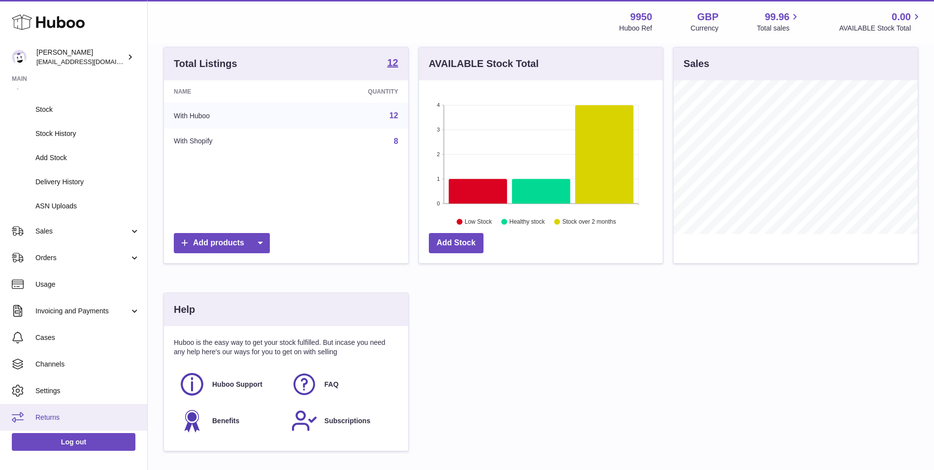 The width and height of the screenshot is (934, 470). What do you see at coordinates (438, 203) in the screenshot?
I see `text: 0` at bounding box center [438, 203].